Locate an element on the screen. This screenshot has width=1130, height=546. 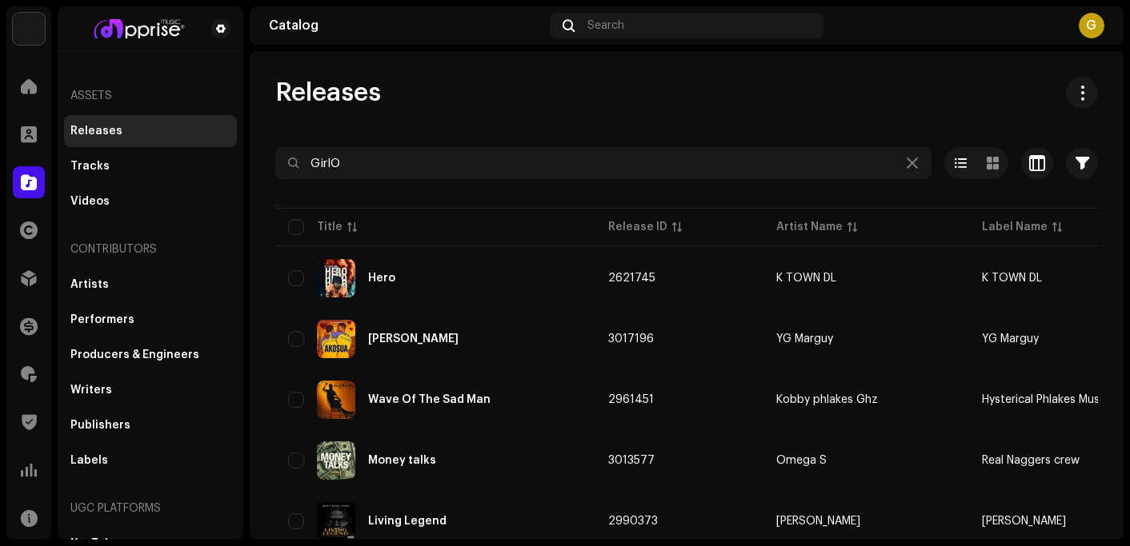
span: Releases is located at coordinates (328, 93).